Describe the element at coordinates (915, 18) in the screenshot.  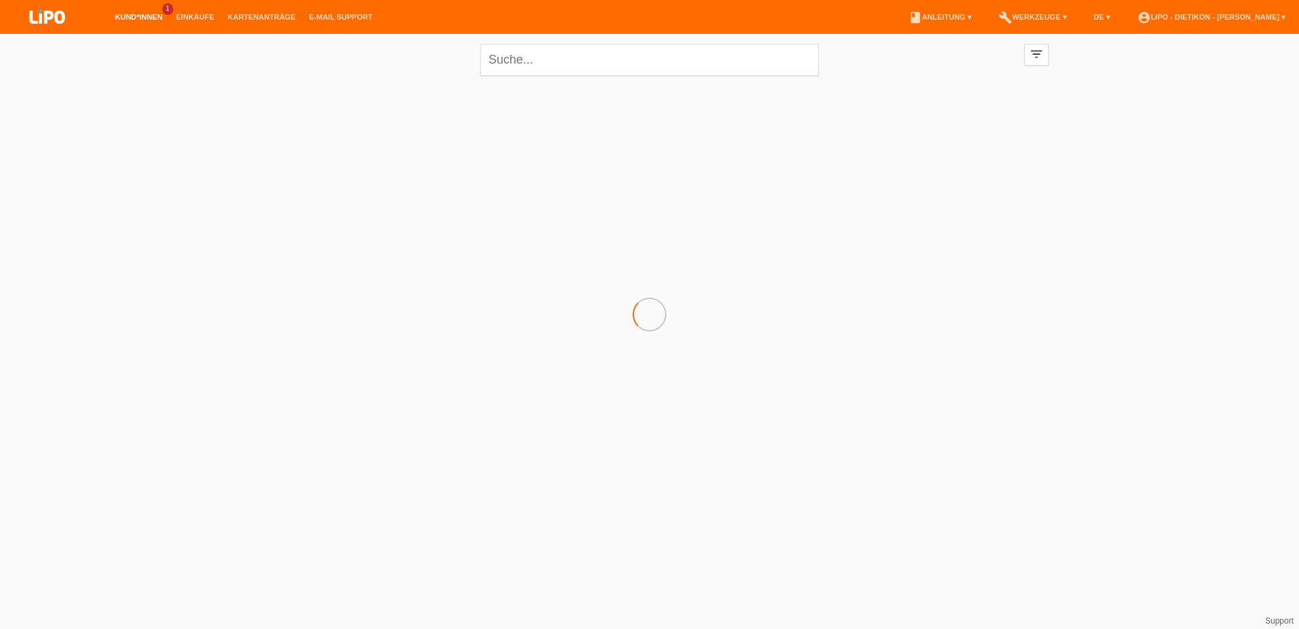
I see `i: book` at that location.